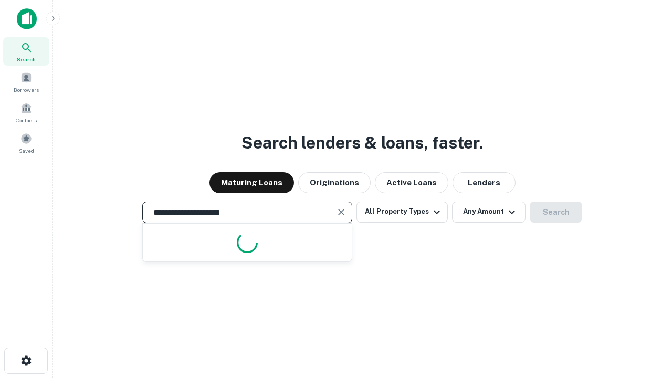 This screenshot has height=378, width=672. I want to click on a: Search, so click(26, 51).